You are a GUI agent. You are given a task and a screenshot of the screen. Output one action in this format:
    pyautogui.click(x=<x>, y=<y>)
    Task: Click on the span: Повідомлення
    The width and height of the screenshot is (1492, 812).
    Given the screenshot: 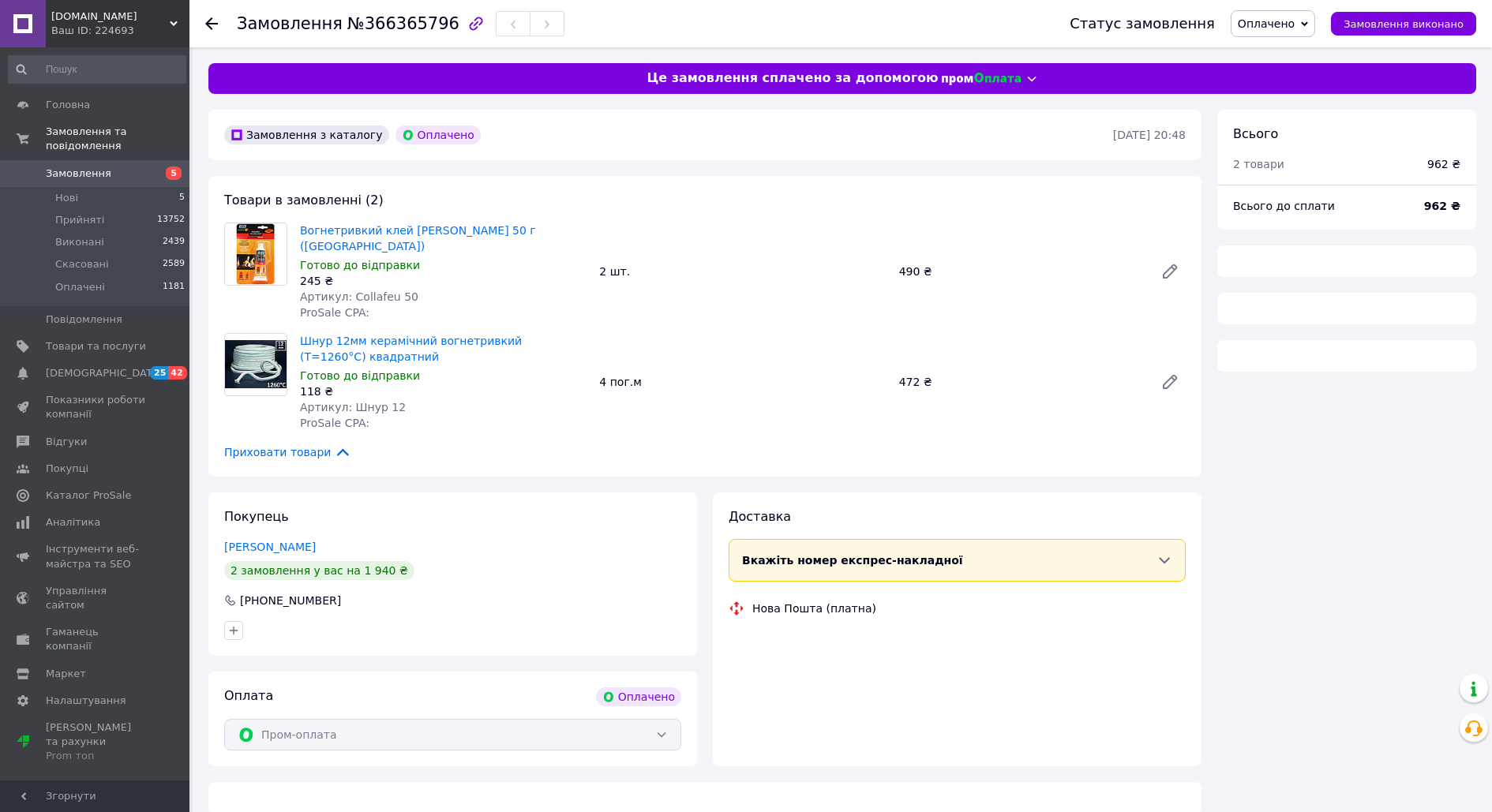 What is the action you would take?
    pyautogui.click(x=83, y=320)
    